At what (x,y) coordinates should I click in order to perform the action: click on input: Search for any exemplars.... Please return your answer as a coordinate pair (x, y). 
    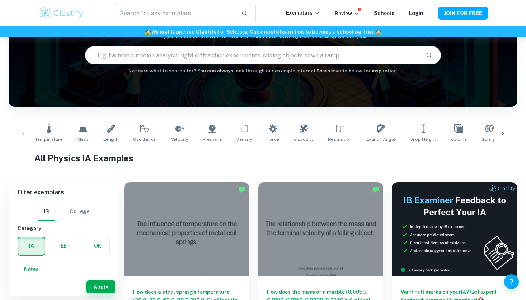
    Looking at the image, I should click on (175, 13).